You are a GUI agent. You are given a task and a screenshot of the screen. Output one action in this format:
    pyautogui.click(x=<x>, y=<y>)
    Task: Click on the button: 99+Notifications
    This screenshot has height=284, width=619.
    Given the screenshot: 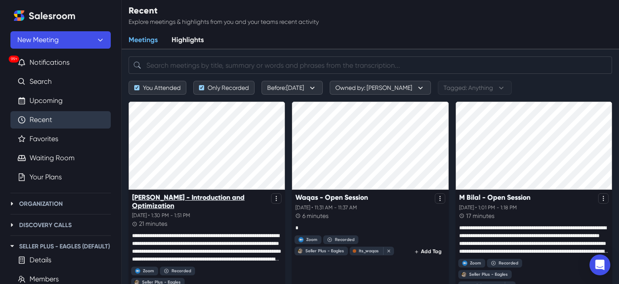 What is the action you would take?
    pyautogui.click(x=60, y=63)
    